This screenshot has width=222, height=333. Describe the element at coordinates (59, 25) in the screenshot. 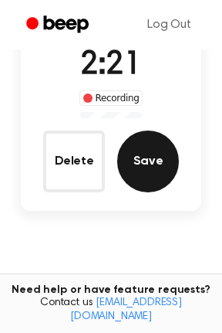

I see `a: Beep` at that location.